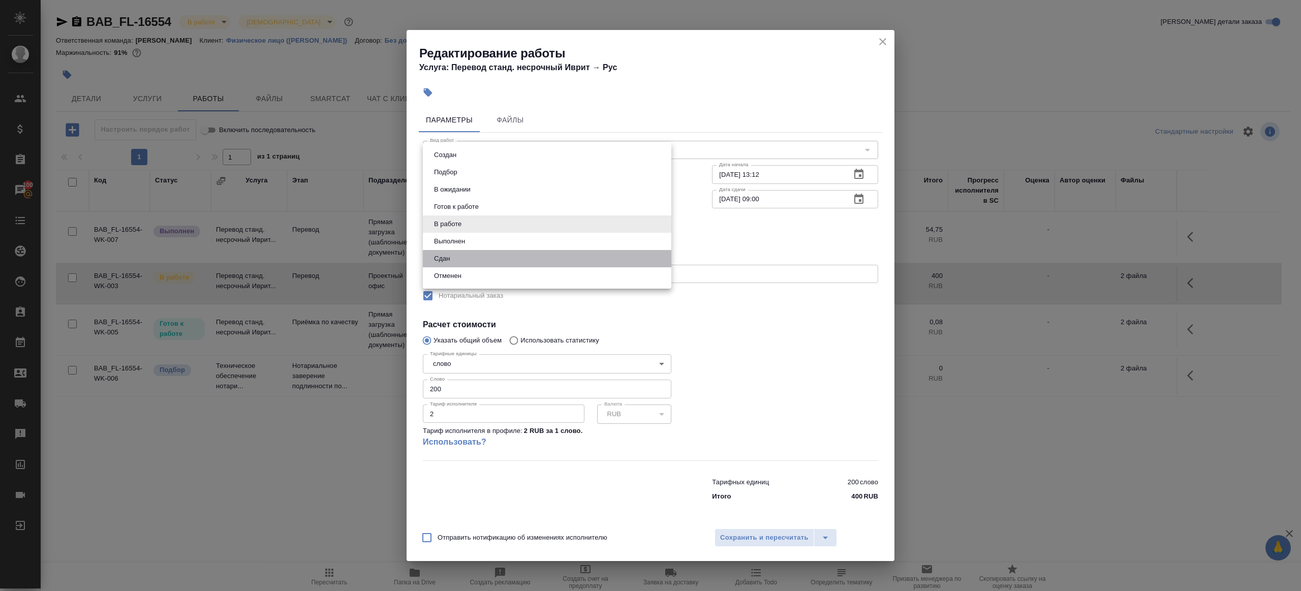 This screenshot has height=591, width=1301. I want to click on button: Подбор, so click(446, 172).